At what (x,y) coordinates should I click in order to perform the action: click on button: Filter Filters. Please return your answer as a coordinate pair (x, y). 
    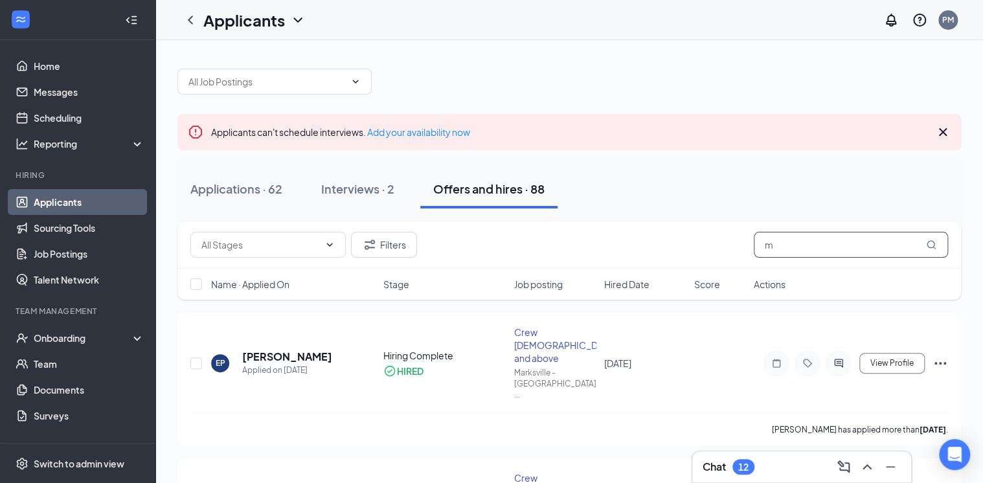
    Looking at the image, I should click on (384, 245).